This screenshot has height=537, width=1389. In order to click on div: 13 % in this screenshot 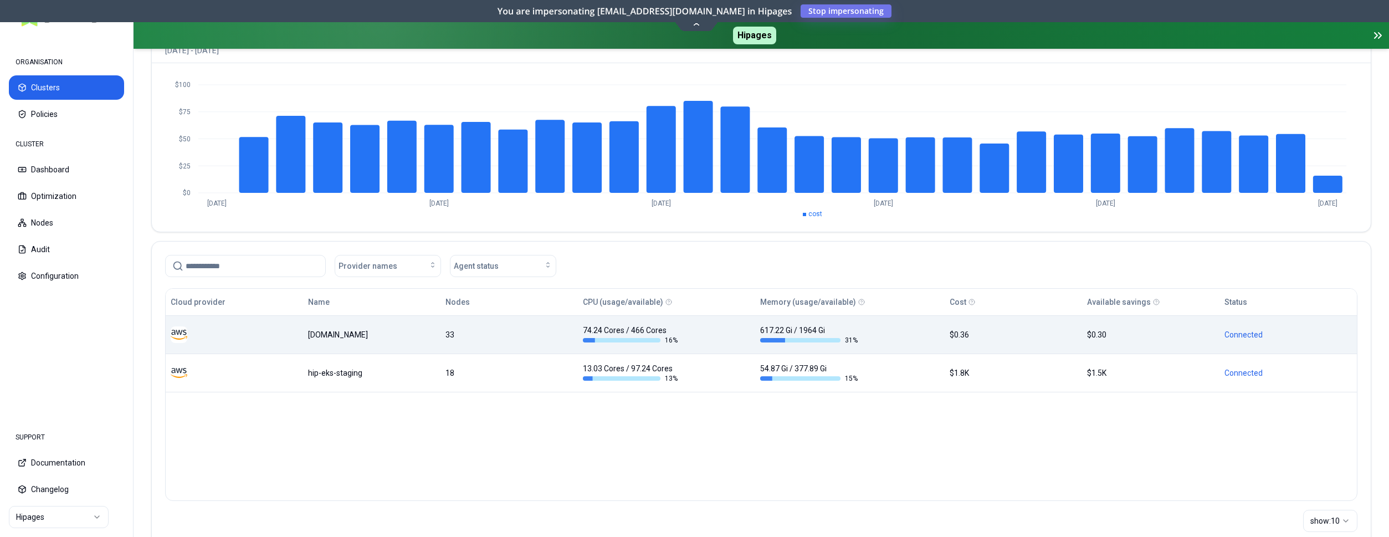, I will do `click(632, 378)`.